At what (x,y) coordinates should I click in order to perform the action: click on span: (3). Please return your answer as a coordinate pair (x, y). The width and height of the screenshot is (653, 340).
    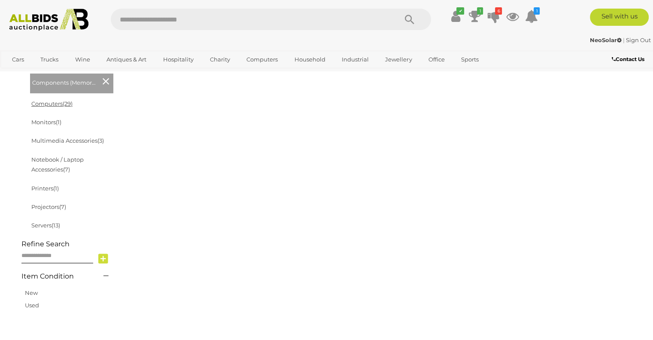
    Looking at the image, I should click on (100, 140).